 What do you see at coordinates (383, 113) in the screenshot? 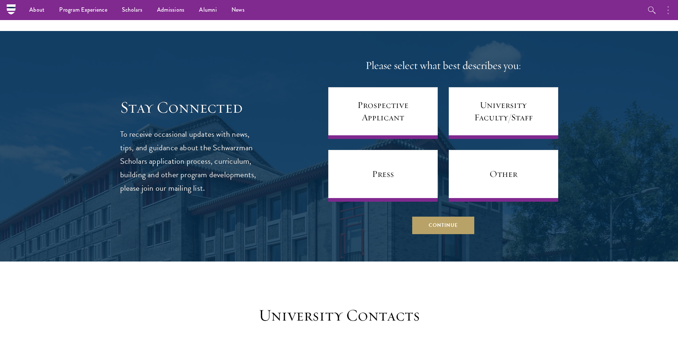
I see `a: Prospective Applicant` at bounding box center [383, 113].